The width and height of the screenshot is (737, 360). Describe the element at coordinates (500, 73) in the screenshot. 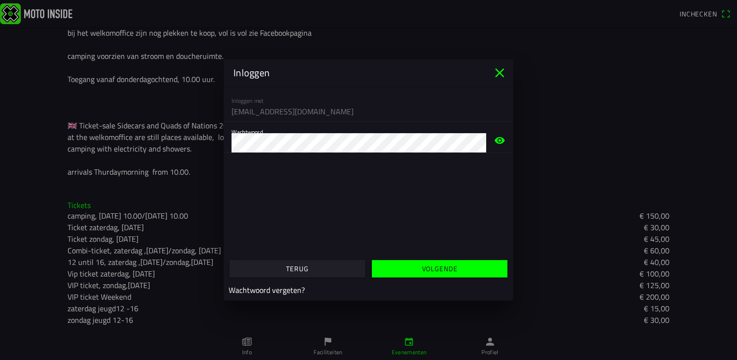

I see `ion-icon: close` at that location.